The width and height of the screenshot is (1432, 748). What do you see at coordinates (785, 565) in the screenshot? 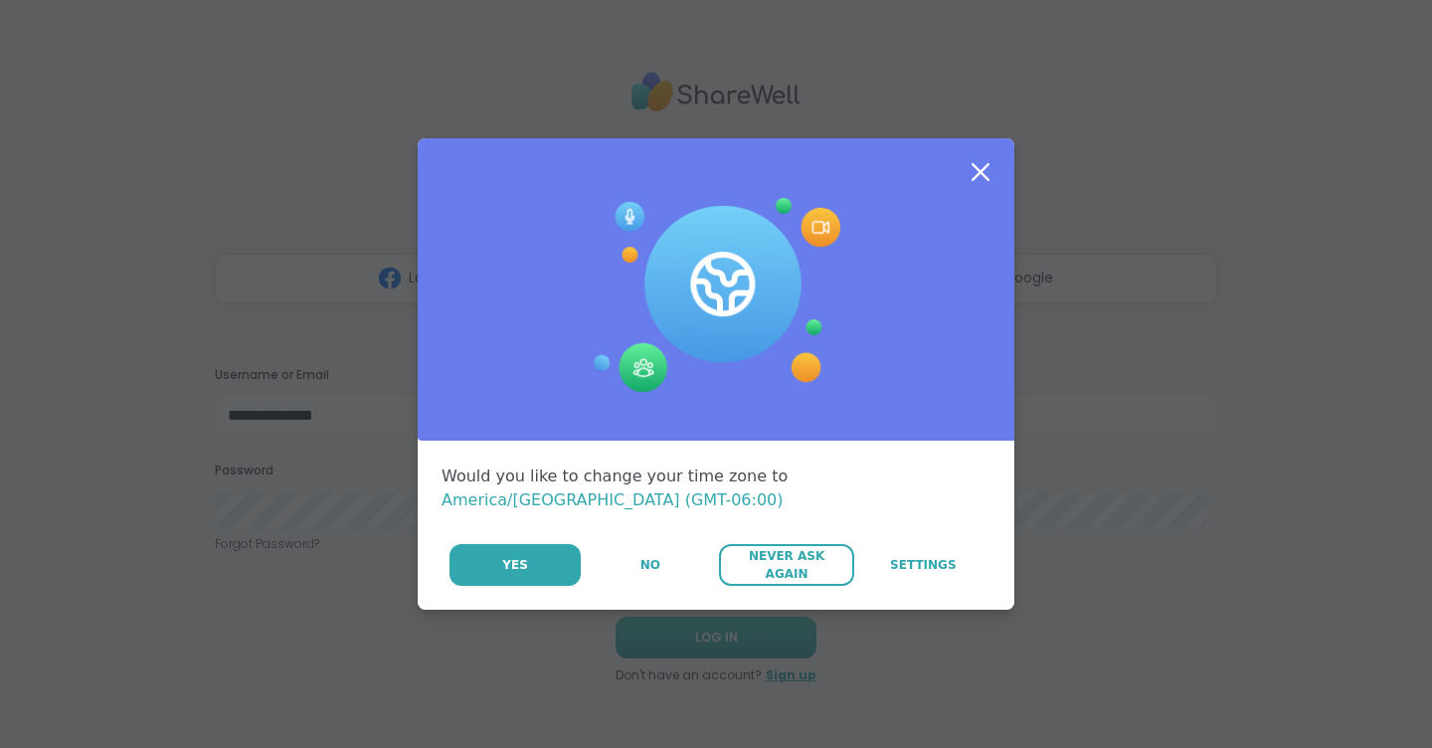
I see `span: Never Ask Again` at bounding box center [785, 565].